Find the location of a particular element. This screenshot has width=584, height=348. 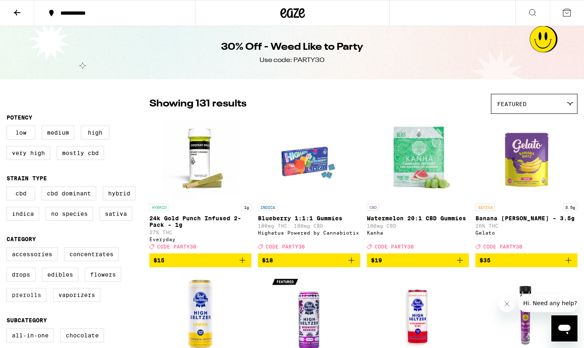

p: 100mg CBD is located at coordinates (418, 226).